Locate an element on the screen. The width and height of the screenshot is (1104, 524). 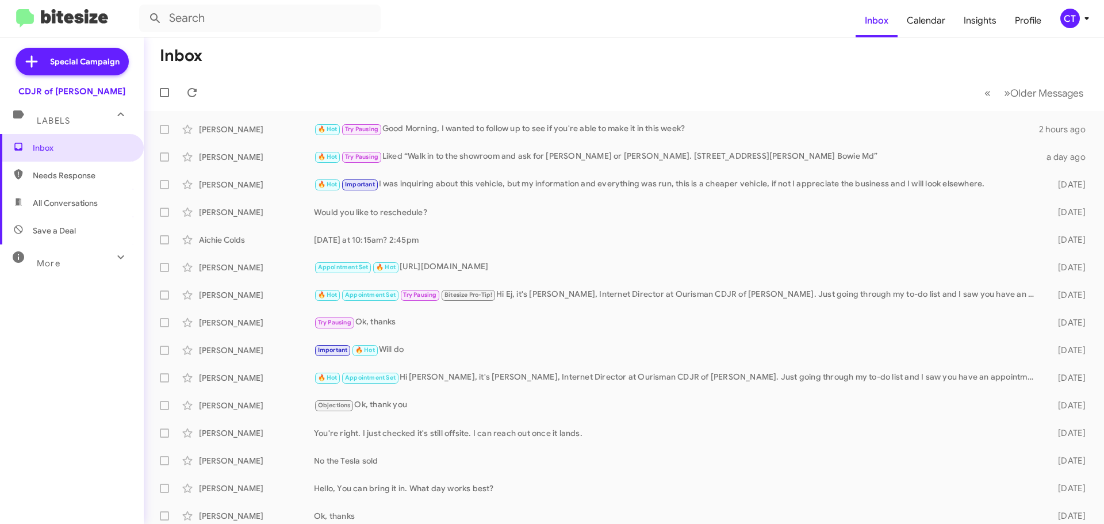
a: Inbox is located at coordinates (876, 21).